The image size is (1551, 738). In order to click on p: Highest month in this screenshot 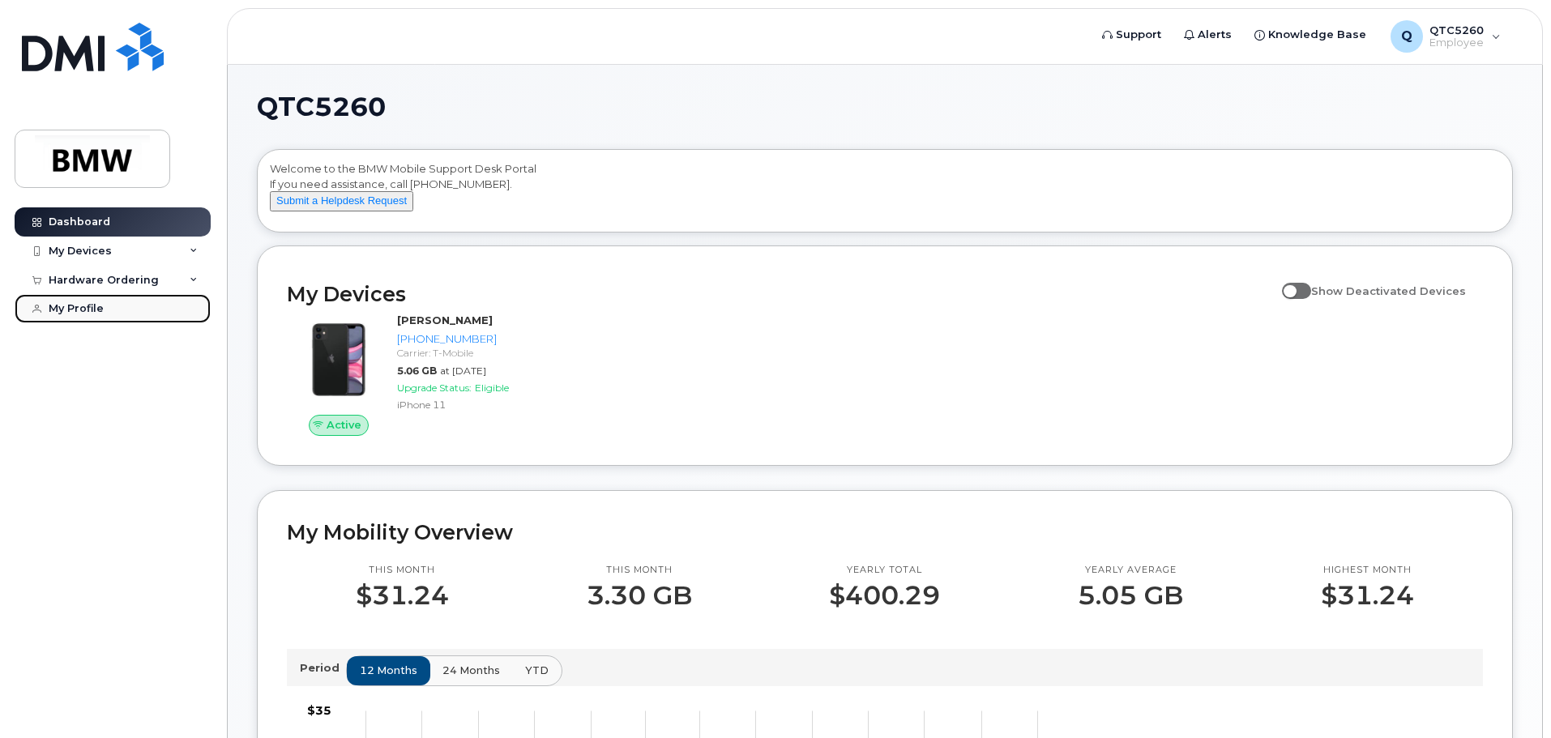, I will do `click(1367, 570)`.